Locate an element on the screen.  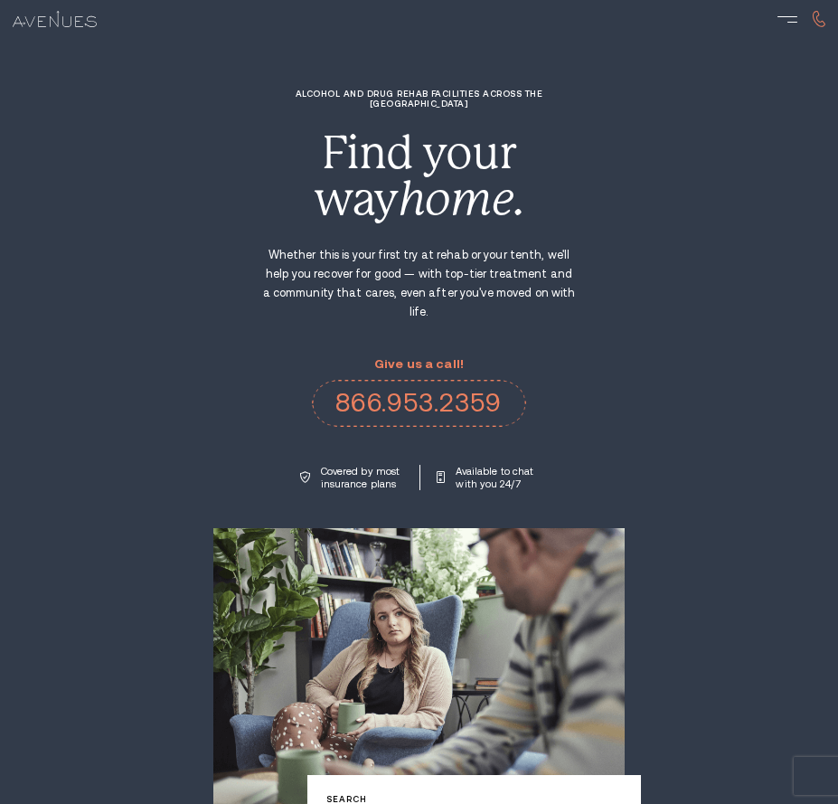
div: Find your way is located at coordinates (420, 175).